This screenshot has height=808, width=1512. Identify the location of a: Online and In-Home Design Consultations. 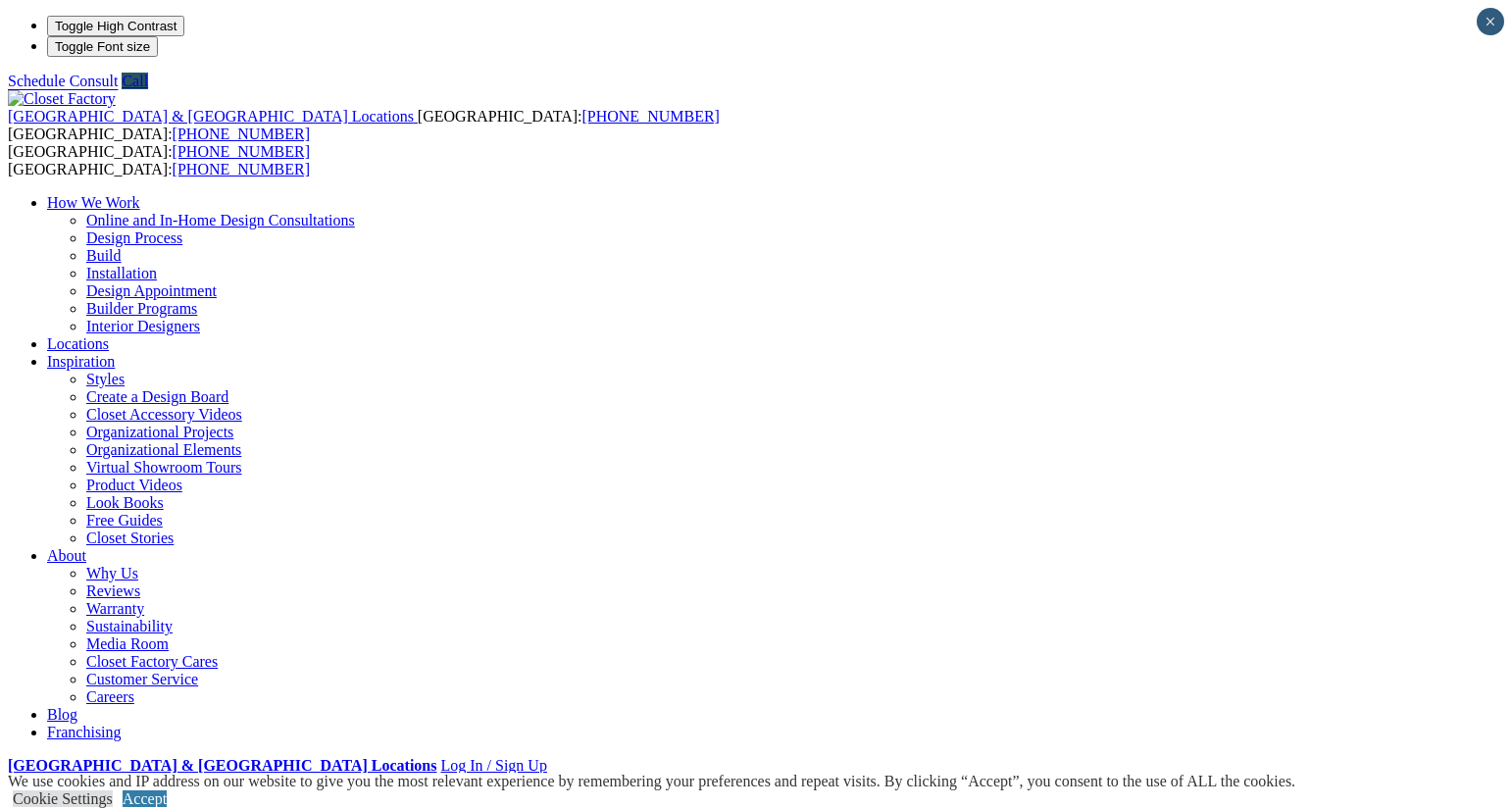
(221, 220).